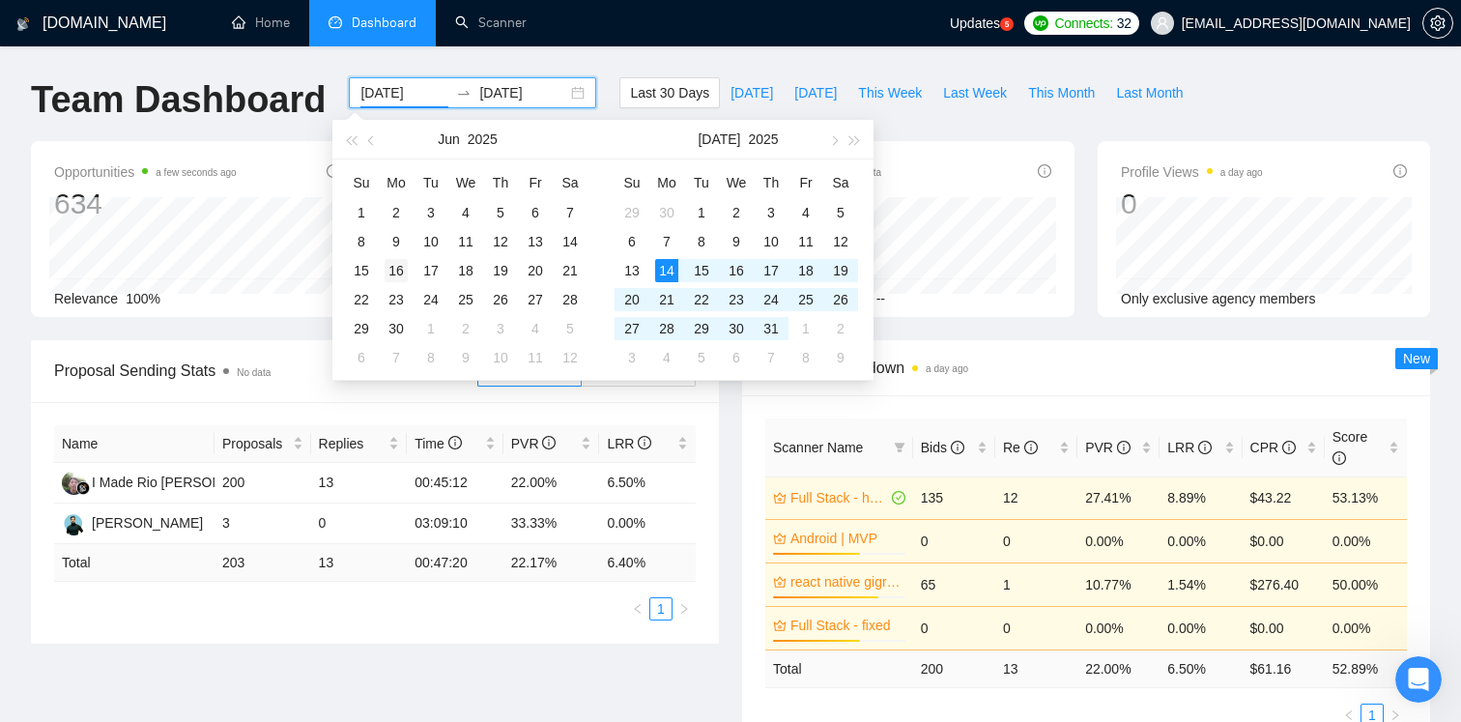 The height and width of the screenshot is (722, 1461). I want to click on span: setting, so click(1438, 23).